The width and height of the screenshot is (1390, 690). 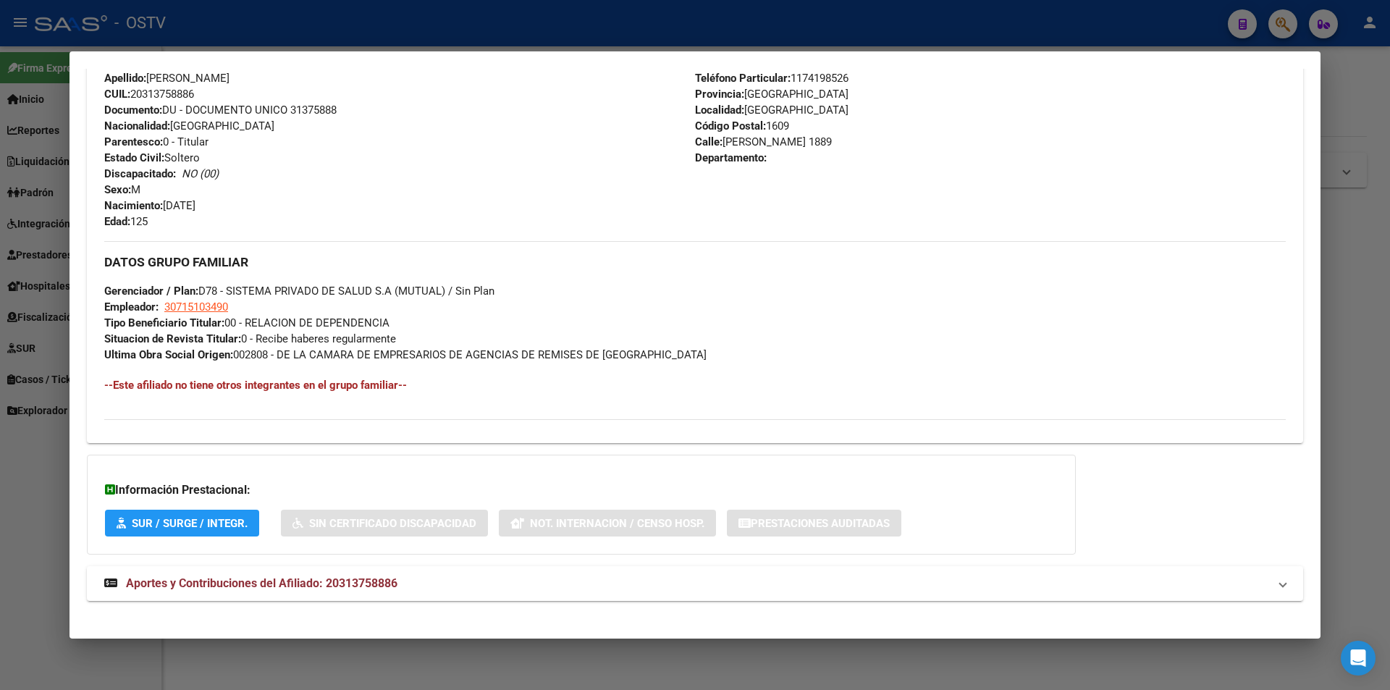 I want to click on strong: Nacimiento:, so click(x=133, y=206).